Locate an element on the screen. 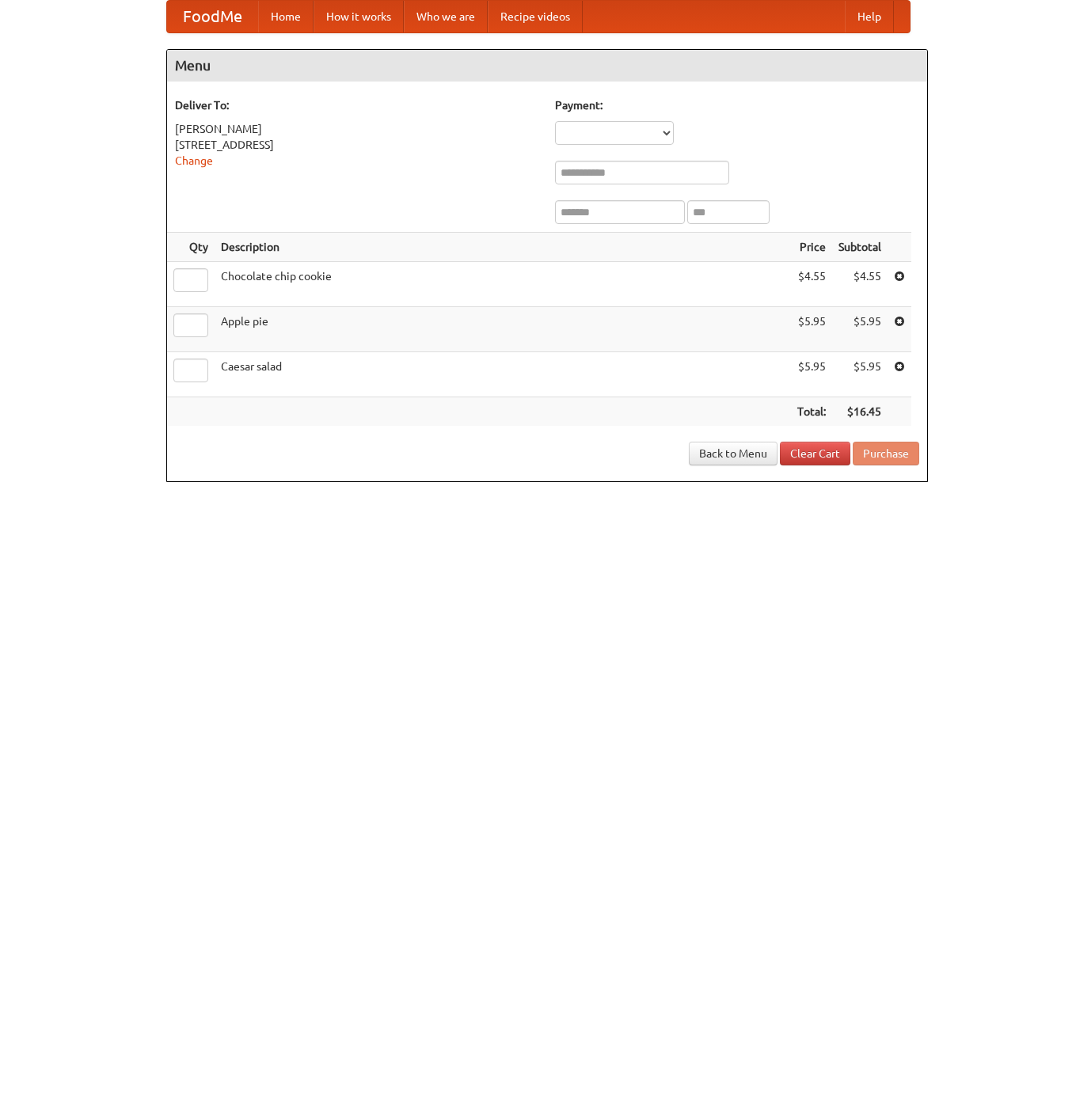 This screenshot has width=1076, height=1120. a: Recipe videos is located at coordinates (536, 17).